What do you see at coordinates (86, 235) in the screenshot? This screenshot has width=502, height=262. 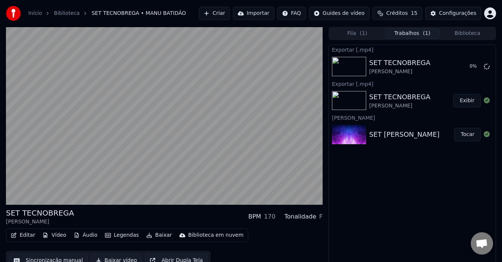 I see `button: Áudio` at bounding box center [86, 235].